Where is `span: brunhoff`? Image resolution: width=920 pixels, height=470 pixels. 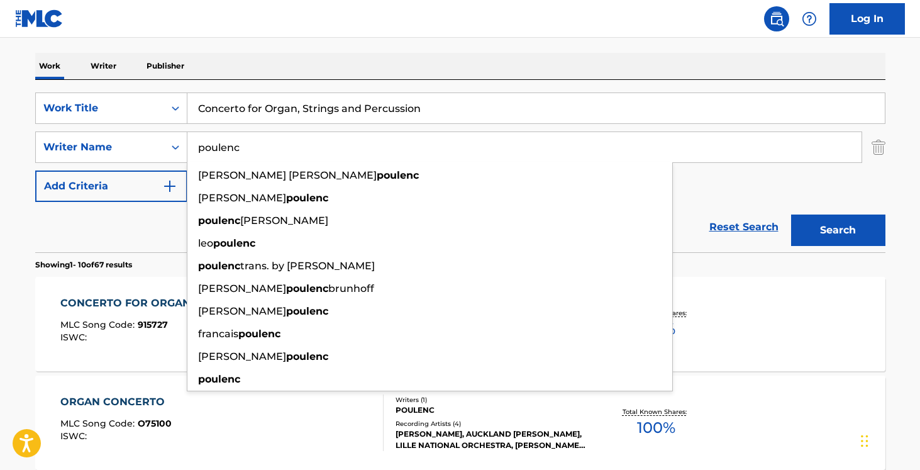 span: brunhoff is located at coordinates (351, 288).